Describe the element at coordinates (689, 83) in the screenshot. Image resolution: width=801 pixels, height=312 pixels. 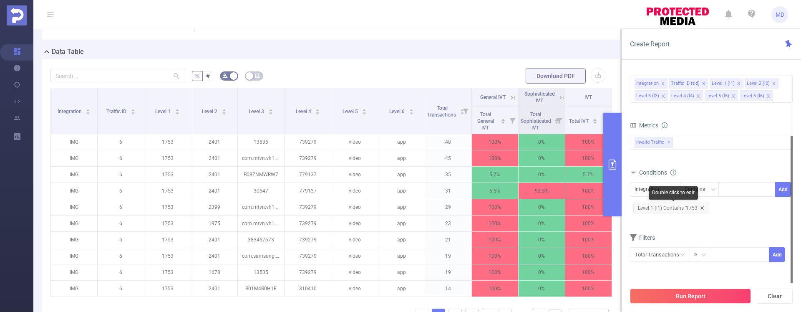
I see `li: Traffic ID (tid)` at that location.